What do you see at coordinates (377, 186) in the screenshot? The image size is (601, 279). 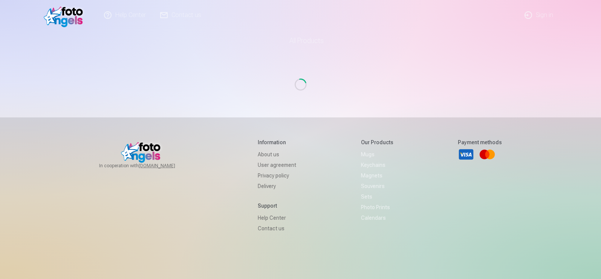 I see `a: Souvenirs` at bounding box center [377, 186].